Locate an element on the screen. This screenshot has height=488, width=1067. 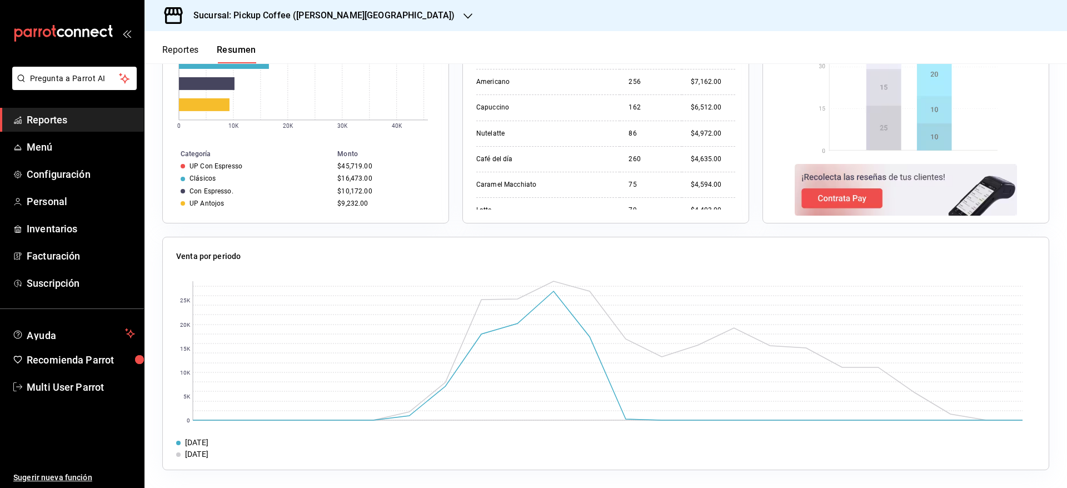
span: Ayuda is located at coordinates (73, 334).